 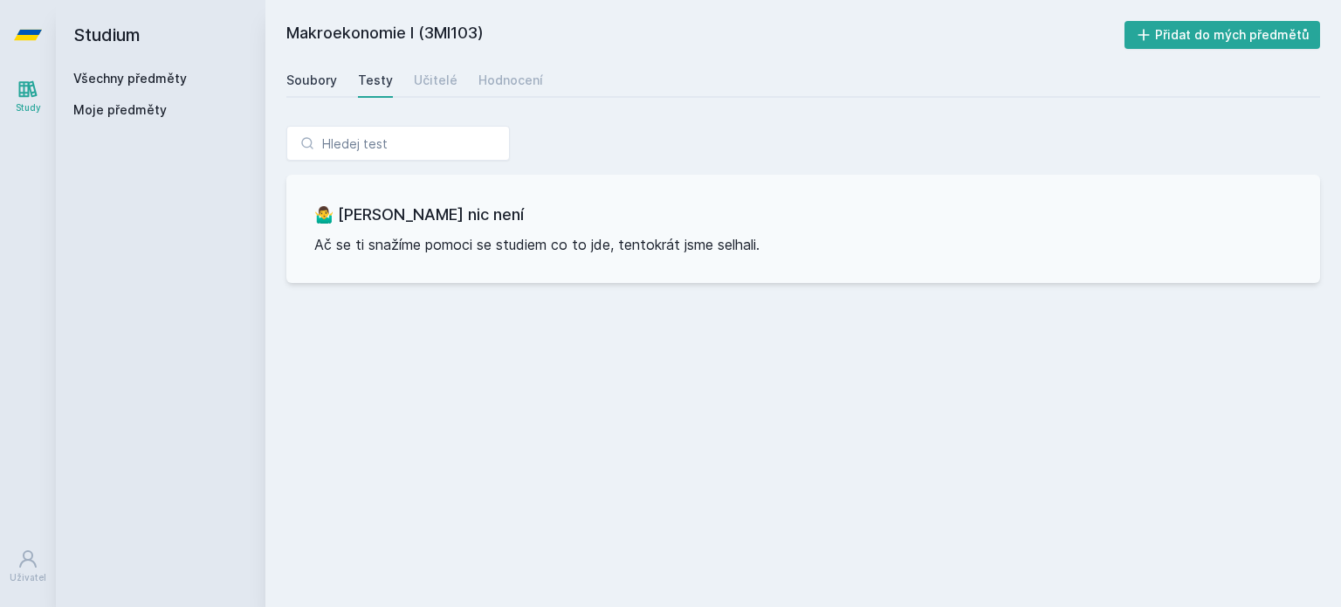 I want to click on div: Učitelé, so click(x=436, y=80).